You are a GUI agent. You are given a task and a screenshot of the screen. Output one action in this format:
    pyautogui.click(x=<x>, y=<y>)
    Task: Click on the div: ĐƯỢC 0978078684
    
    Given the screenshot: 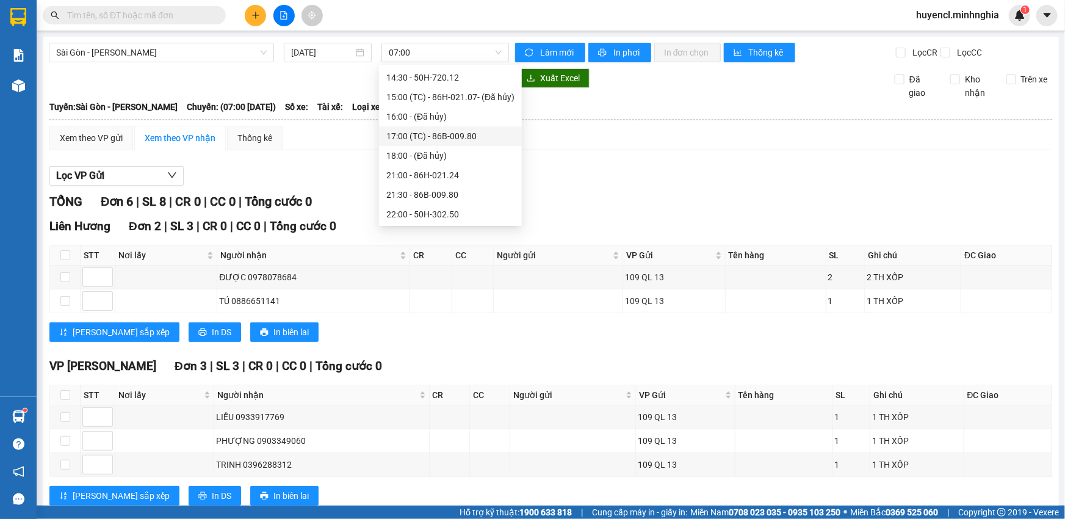 What is the action you would take?
    pyautogui.click(x=313, y=277)
    